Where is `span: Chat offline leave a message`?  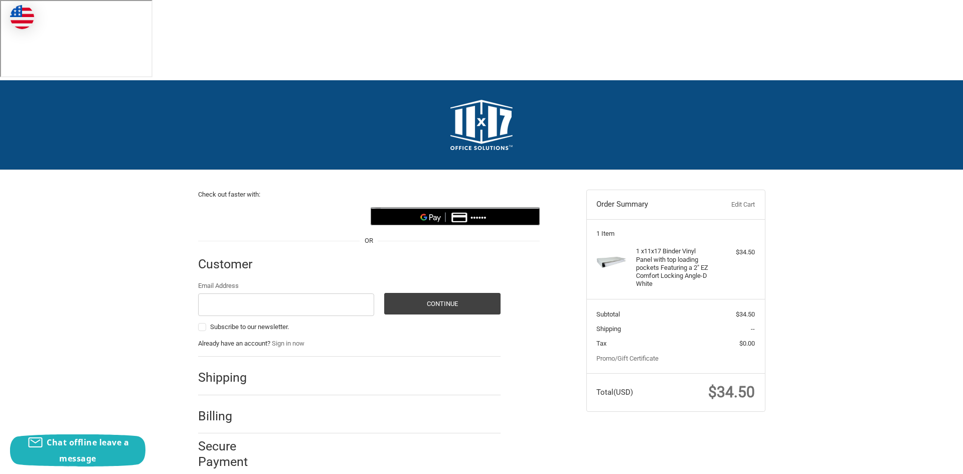 span: Chat offline leave a message is located at coordinates (88, 451).